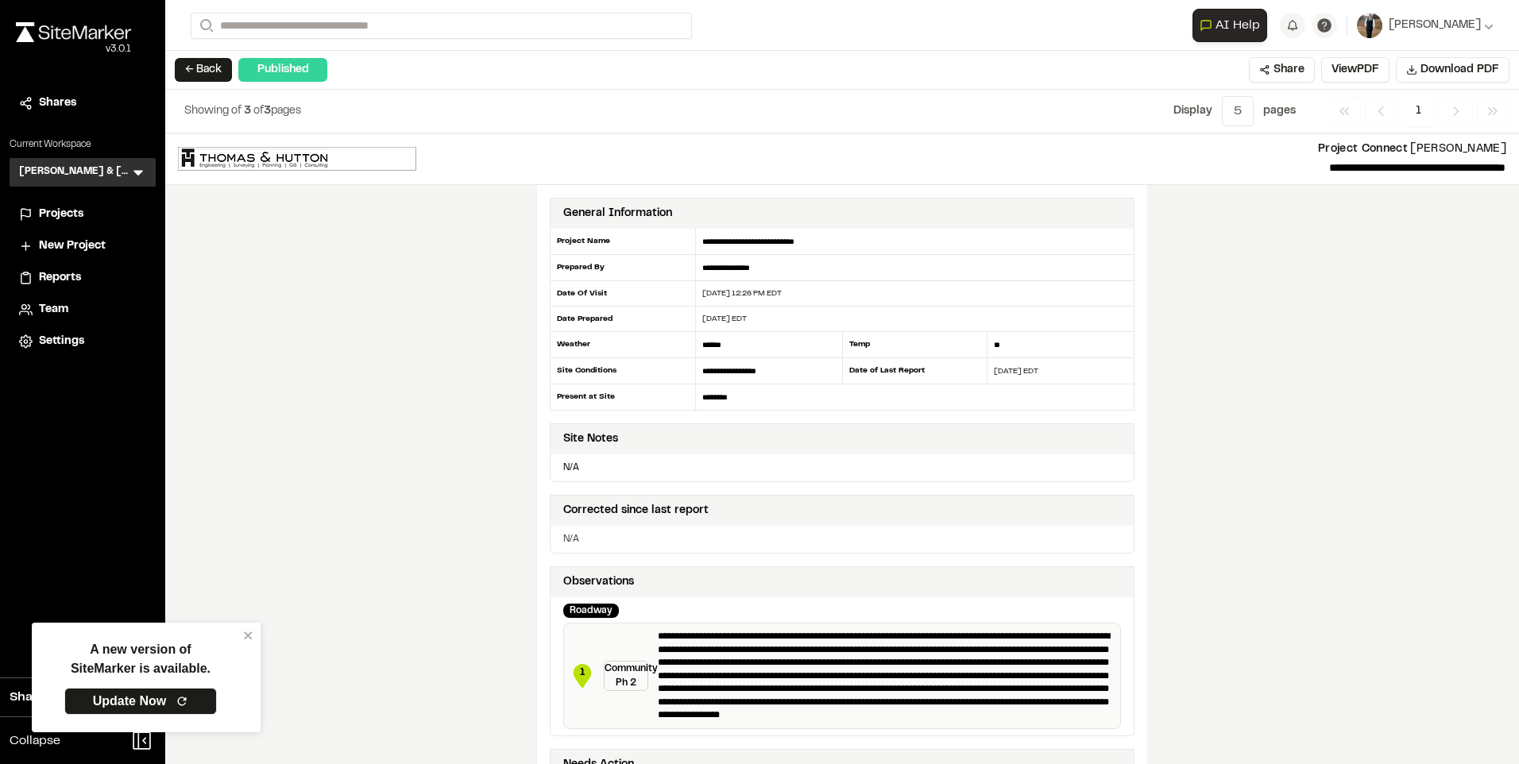  Describe the element at coordinates (61, 215) in the screenshot. I see `span: Projects` at that location.